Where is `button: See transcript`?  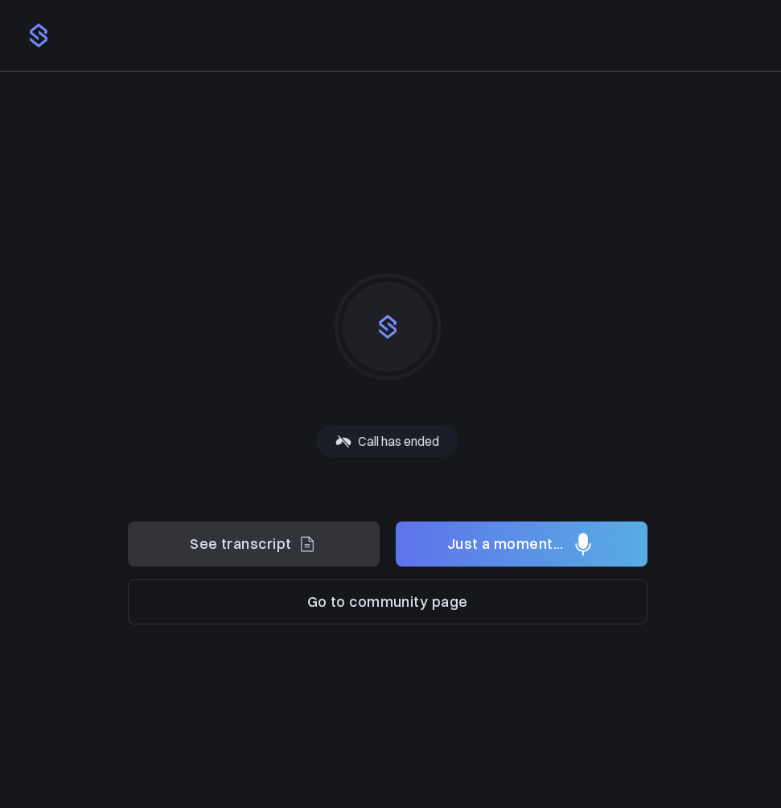
button: See transcript is located at coordinates (254, 544).